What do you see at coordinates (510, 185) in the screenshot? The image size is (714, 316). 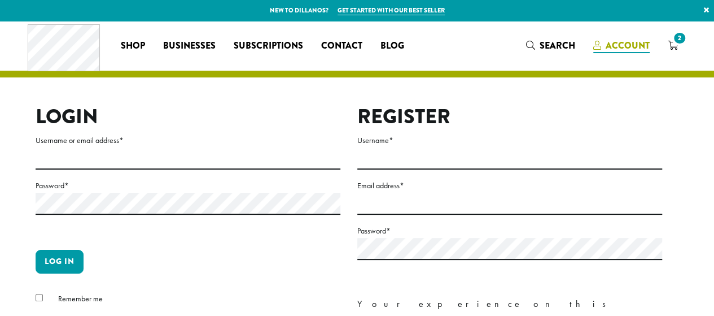 I see `label: Email address` at bounding box center [510, 185].